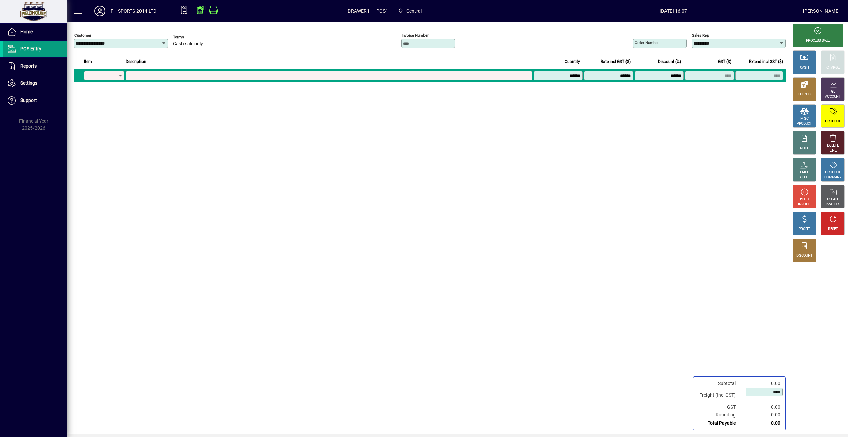  Describe the element at coordinates (28, 66) in the screenshot. I see `span: Reports` at that location.